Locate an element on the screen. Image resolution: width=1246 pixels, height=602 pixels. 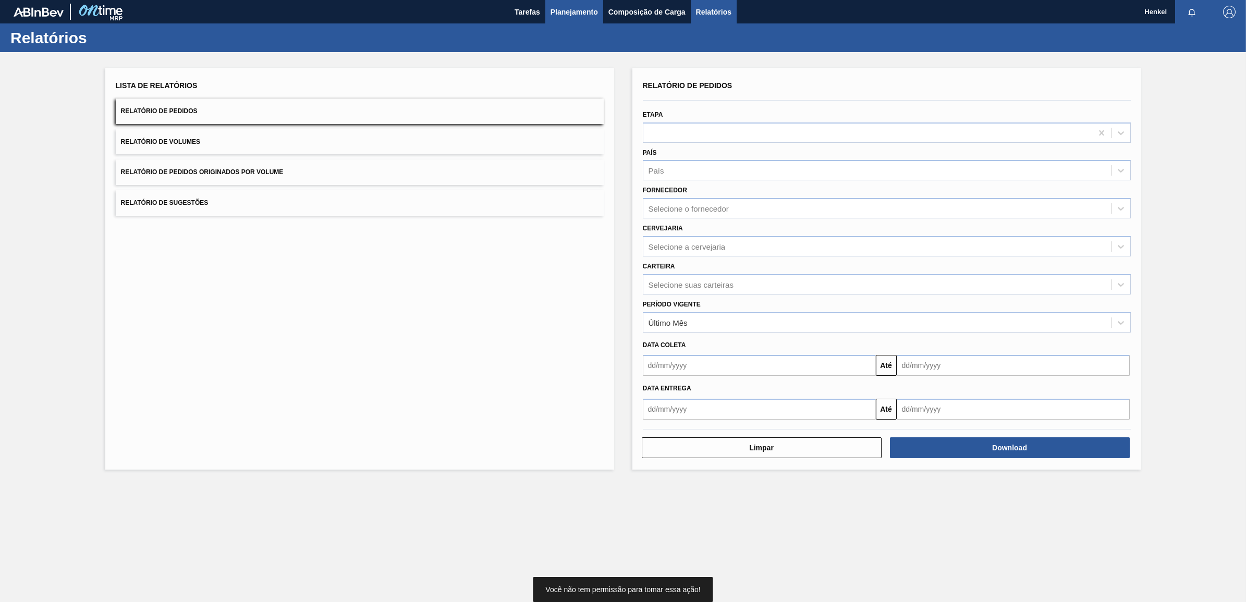
img: Logout is located at coordinates (1230, 12).